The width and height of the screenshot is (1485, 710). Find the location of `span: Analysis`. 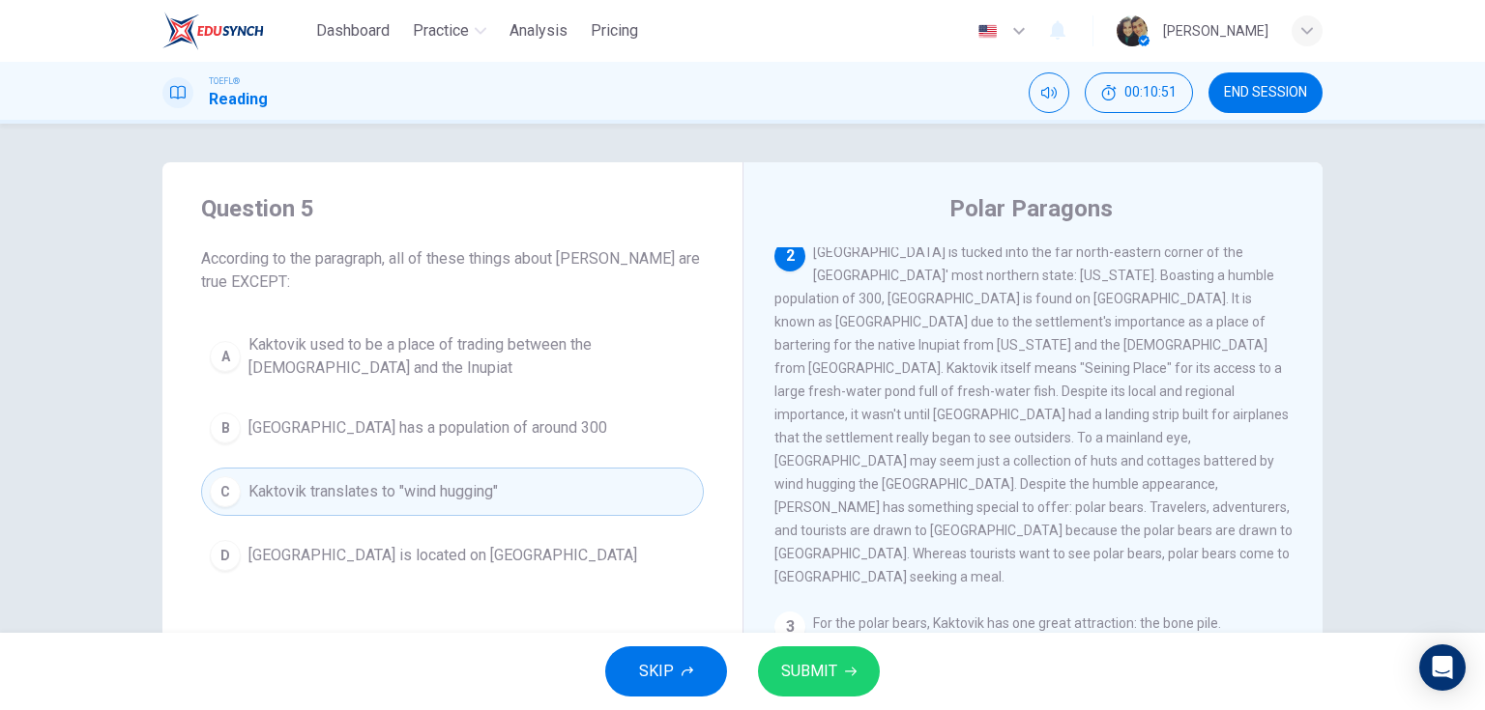

span: Analysis is located at coordinates (538, 31).